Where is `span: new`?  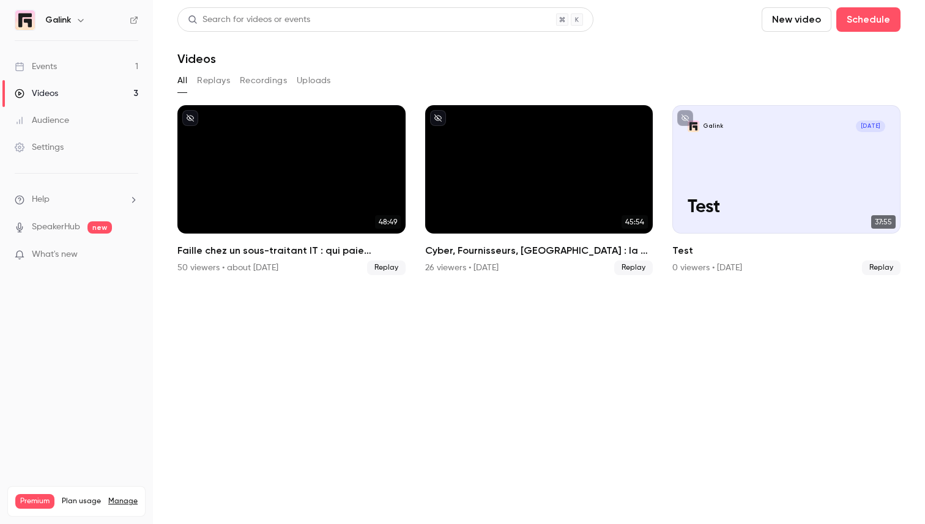 span: new is located at coordinates (100, 228).